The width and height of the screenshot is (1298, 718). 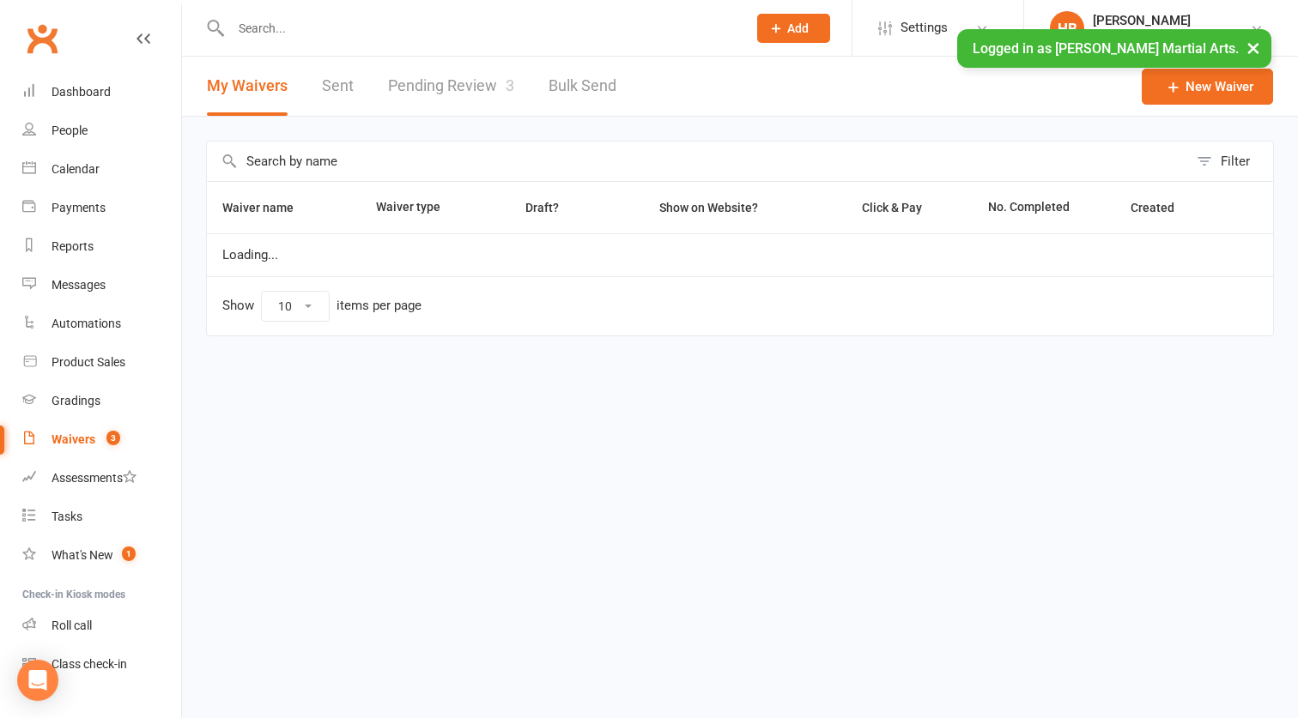 What do you see at coordinates (101, 517) in the screenshot?
I see `a: Tasks` at bounding box center [101, 517].